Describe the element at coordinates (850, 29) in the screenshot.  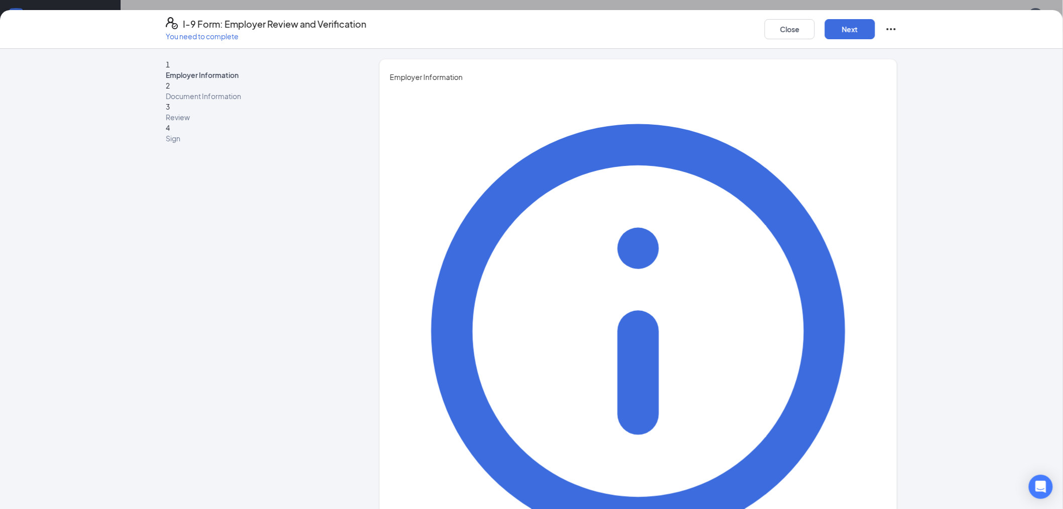
I see `button: Next` at that location.